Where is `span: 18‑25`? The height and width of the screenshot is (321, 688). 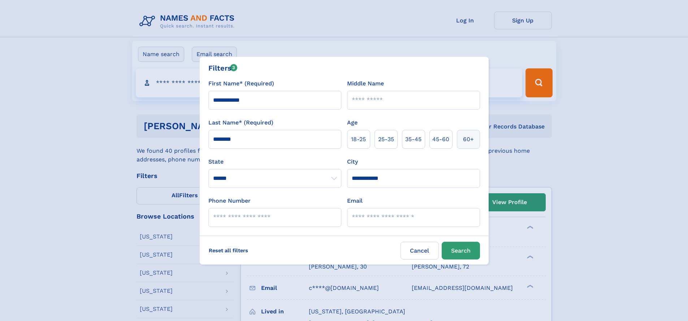
span: 18‑25 is located at coordinates (358, 139).